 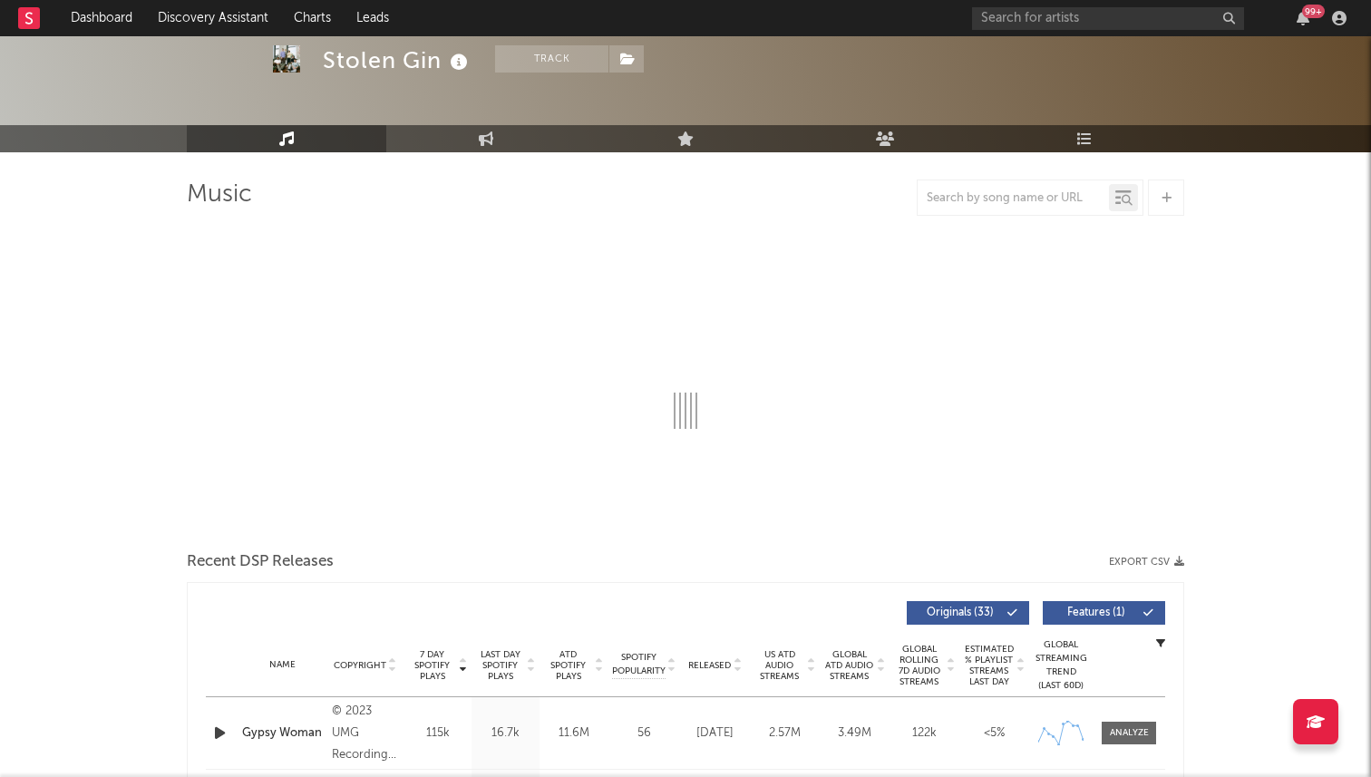 I want to click on div: 2.57M, so click(x=784, y=733).